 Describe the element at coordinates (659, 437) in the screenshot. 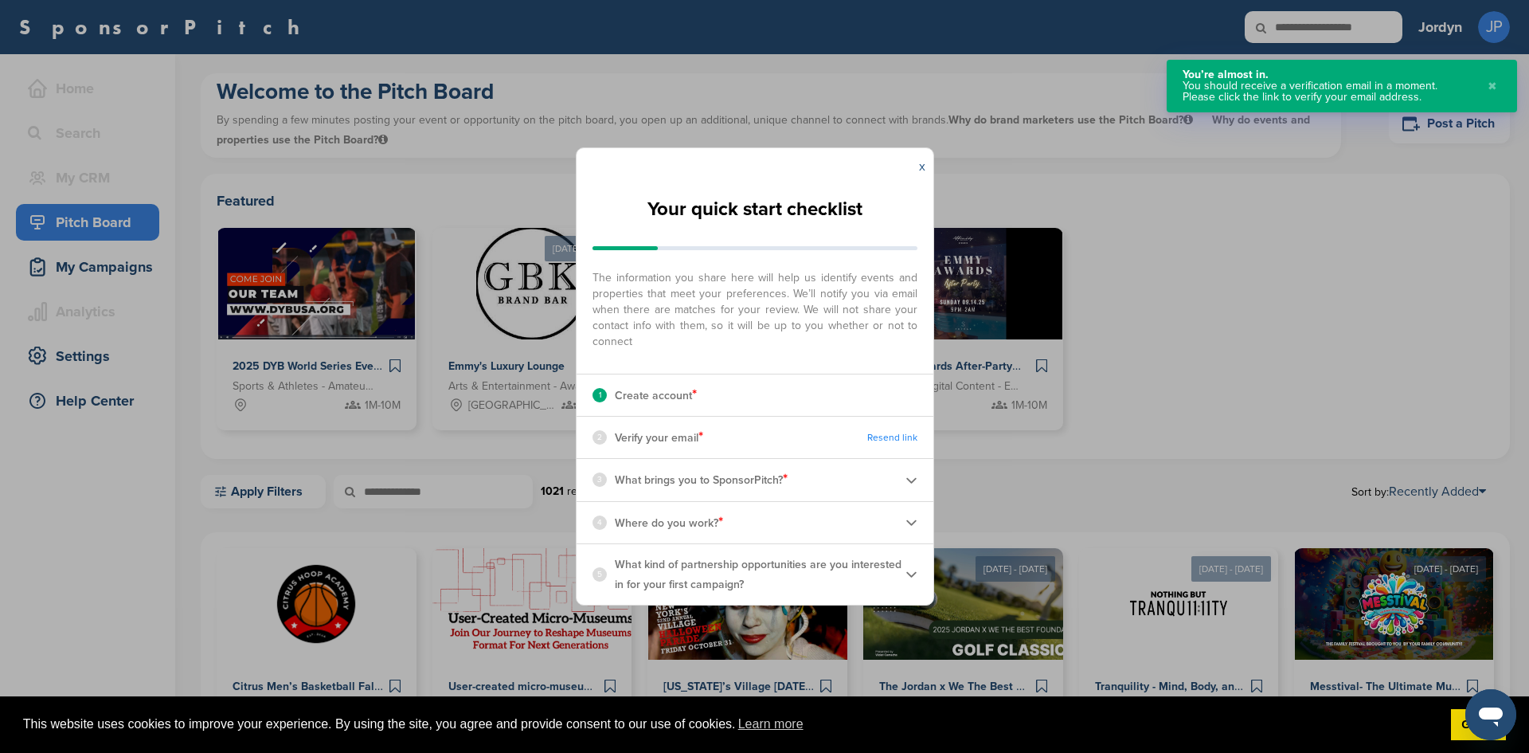

I see `p: Verify your email` at that location.